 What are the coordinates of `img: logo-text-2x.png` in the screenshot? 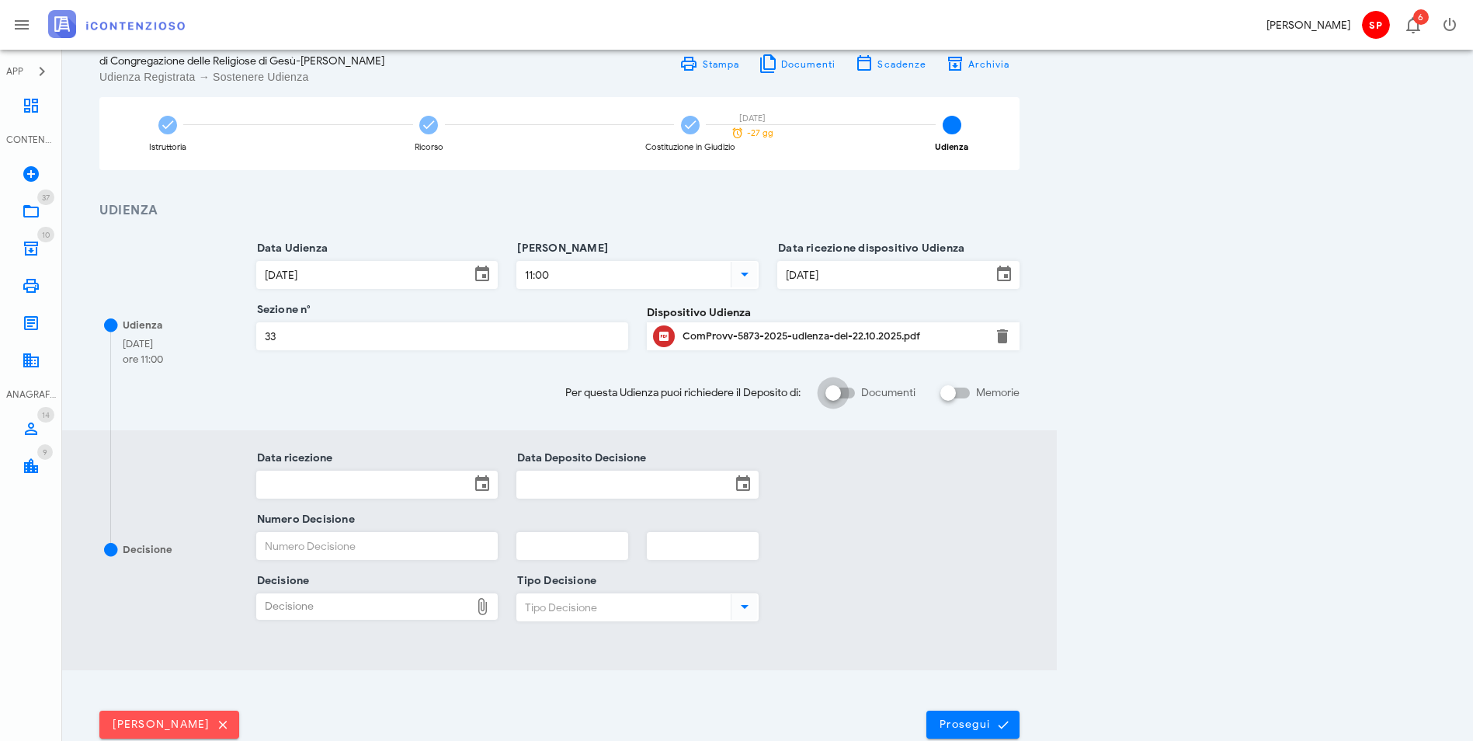 It's located at (117, 24).